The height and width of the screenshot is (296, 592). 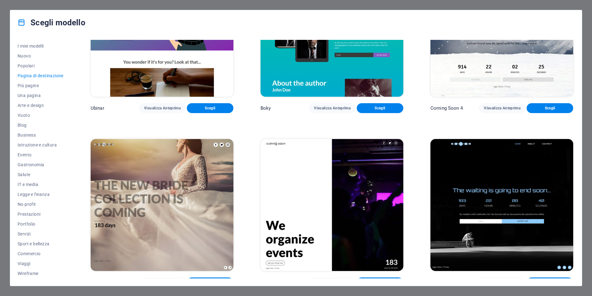 I want to click on button: Salute, so click(x=40, y=174).